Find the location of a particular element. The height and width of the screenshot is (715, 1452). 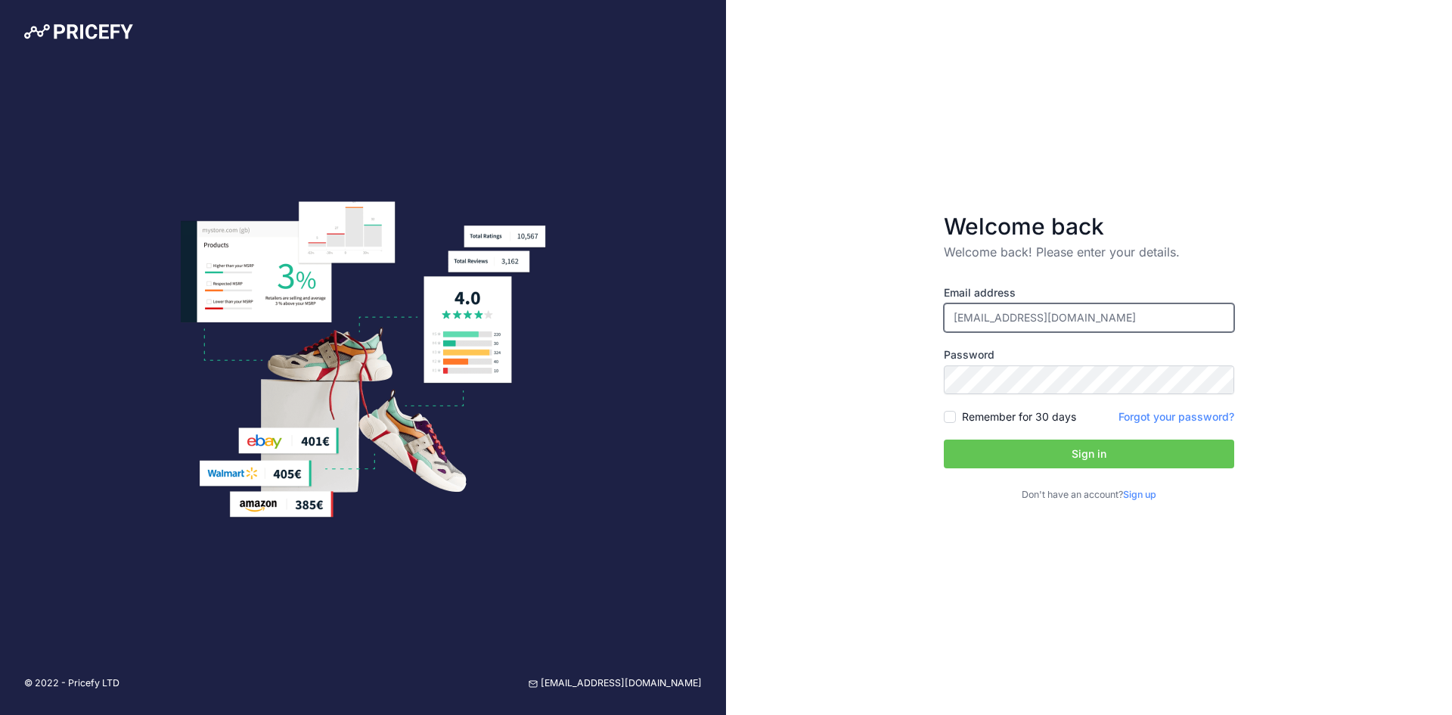

label: Password is located at coordinates (1089, 355).